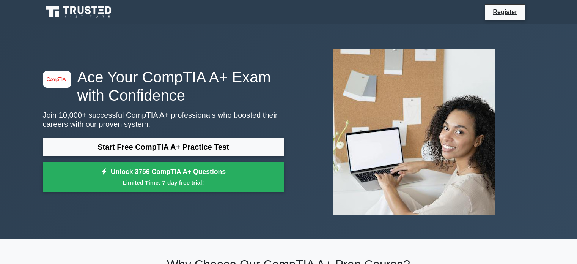  Describe the element at coordinates (164, 86) in the screenshot. I see `h1: Ace Your CompTIA A+ Exam with Confidence` at that location.